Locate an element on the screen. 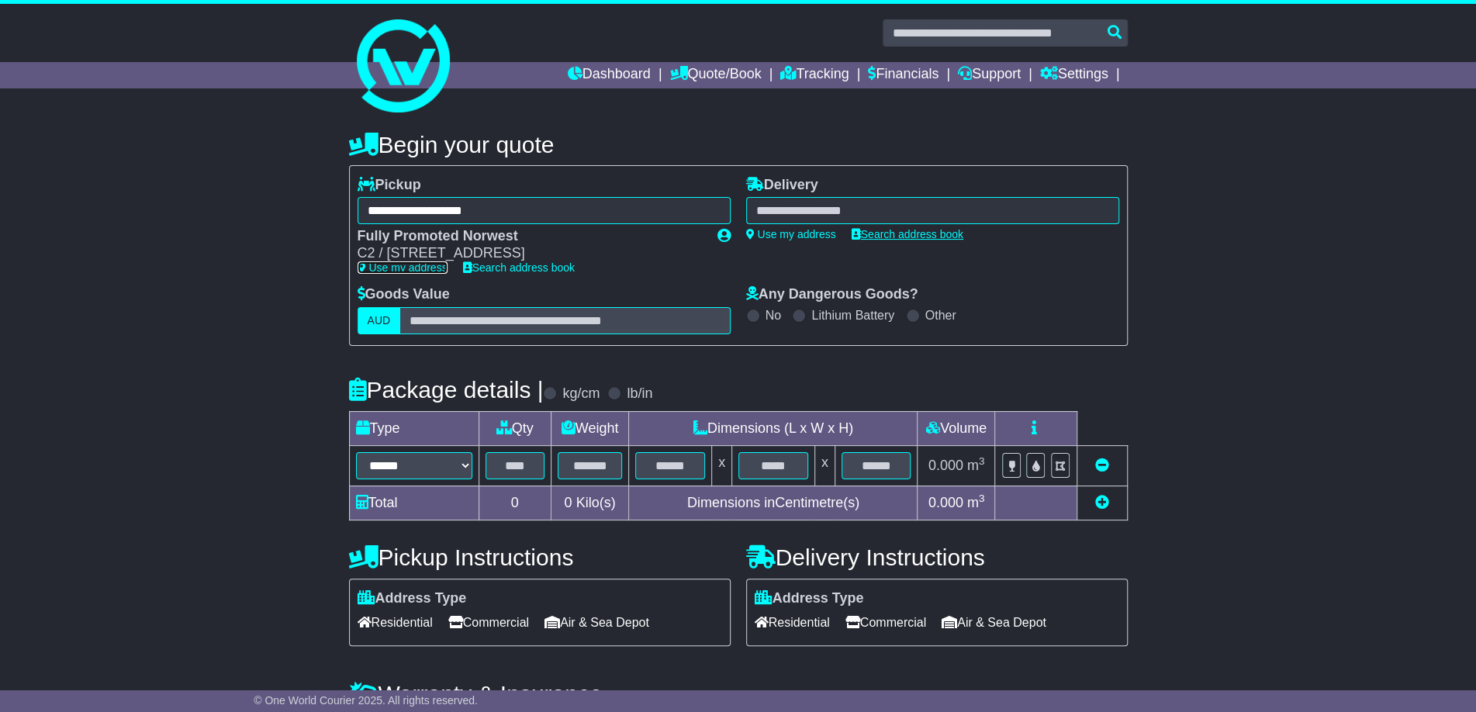 The image size is (1476, 712). td: Total is located at coordinates (413, 502).